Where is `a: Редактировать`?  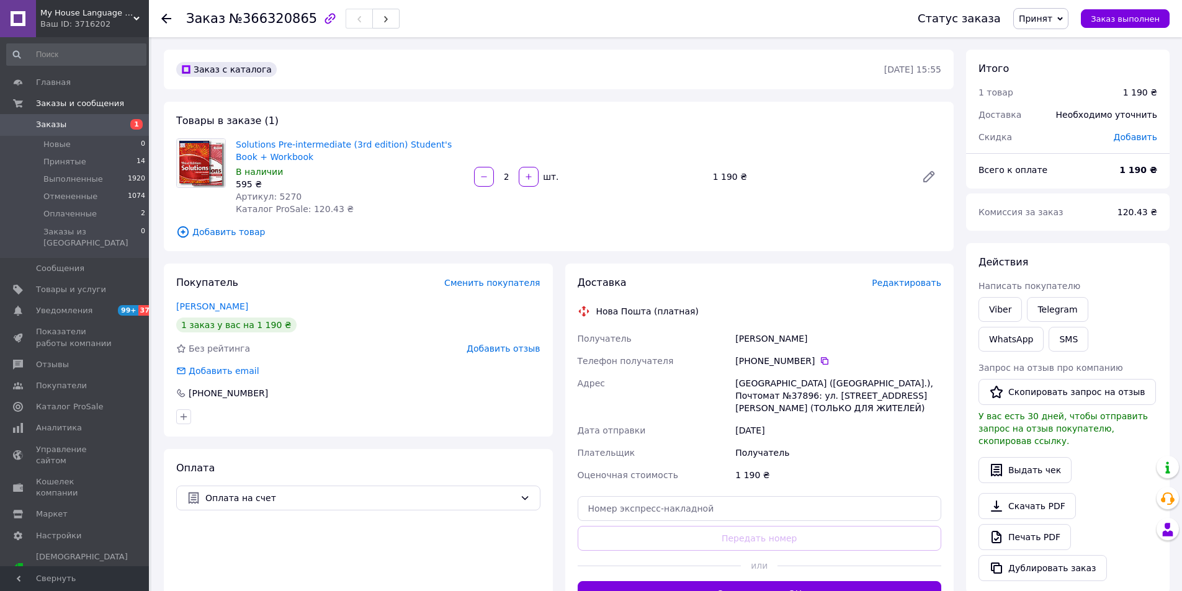 a: Редактировать is located at coordinates (929, 177).